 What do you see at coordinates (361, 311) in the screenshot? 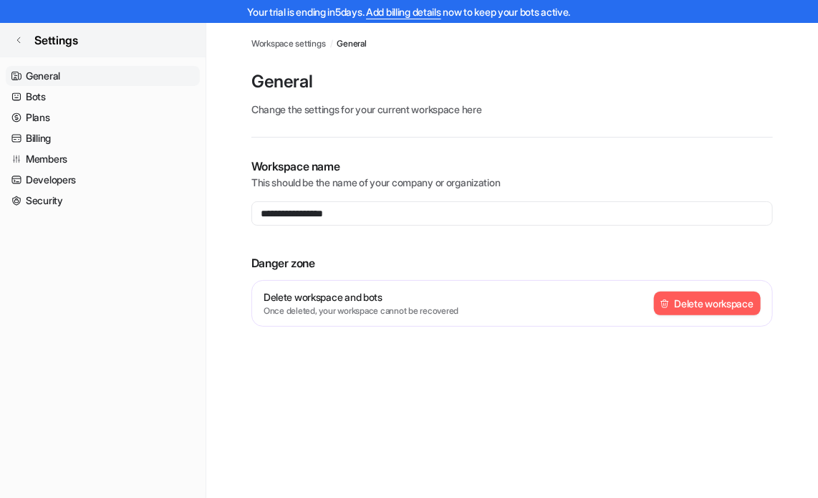
I see `p: Once deleted, your workspace cannot be recovered` at bounding box center [361, 311].